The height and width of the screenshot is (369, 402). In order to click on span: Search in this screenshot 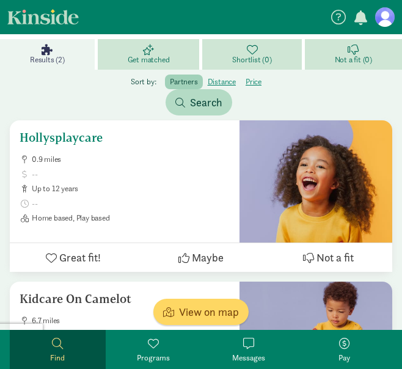, I will do `click(206, 102)`.